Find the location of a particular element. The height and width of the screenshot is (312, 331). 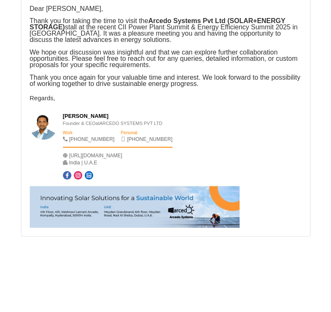

font: Thank you for taking the time to visit the stall at the recent CII Power Plant Summit & Energy Ef... is located at coordinates (164, 30).